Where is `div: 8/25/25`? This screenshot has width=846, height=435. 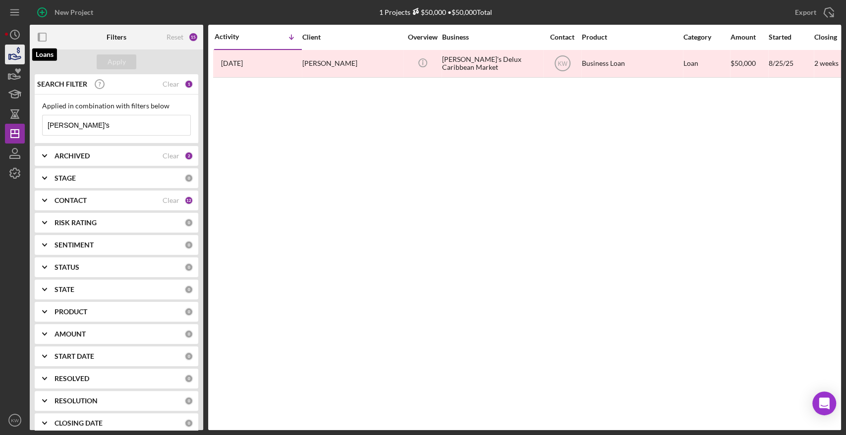
div: 8/25/25 is located at coordinates (791, 63).